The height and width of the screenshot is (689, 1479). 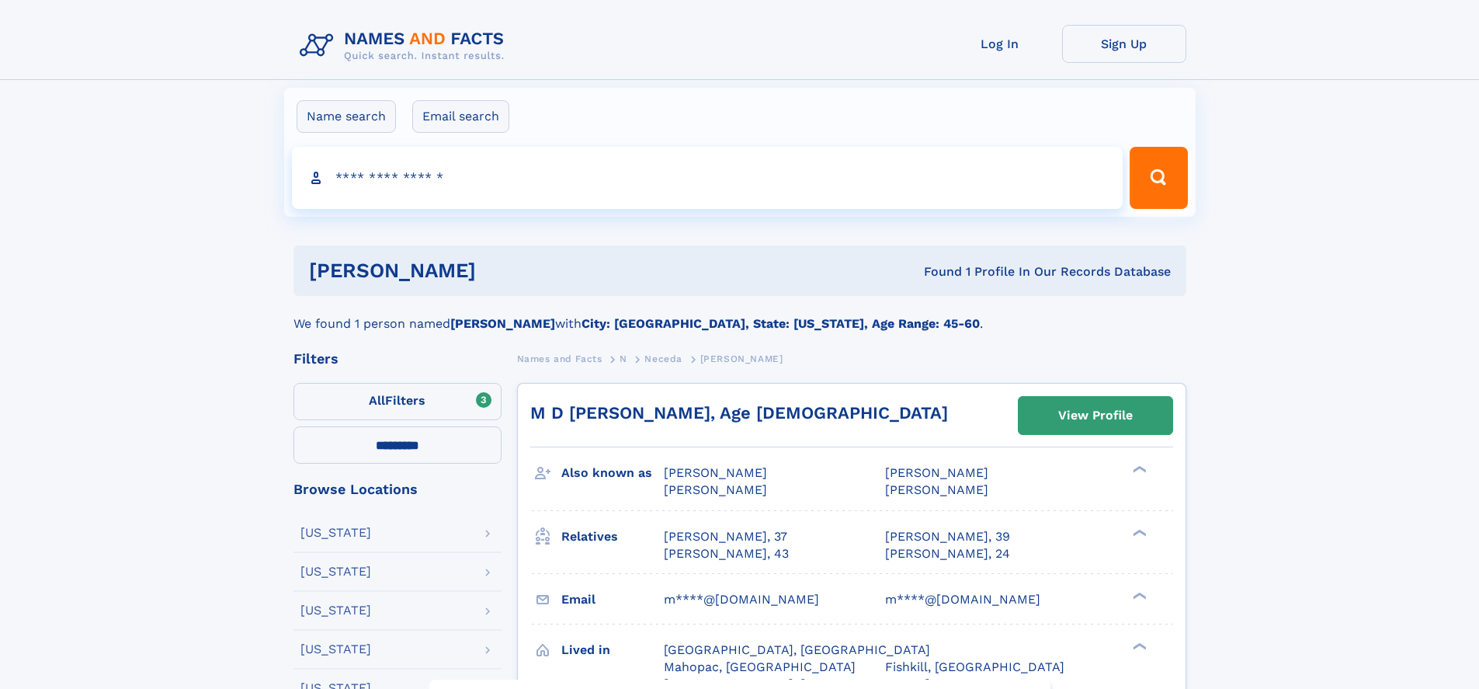 I want to click on label: Name search, so click(x=346, y=116).